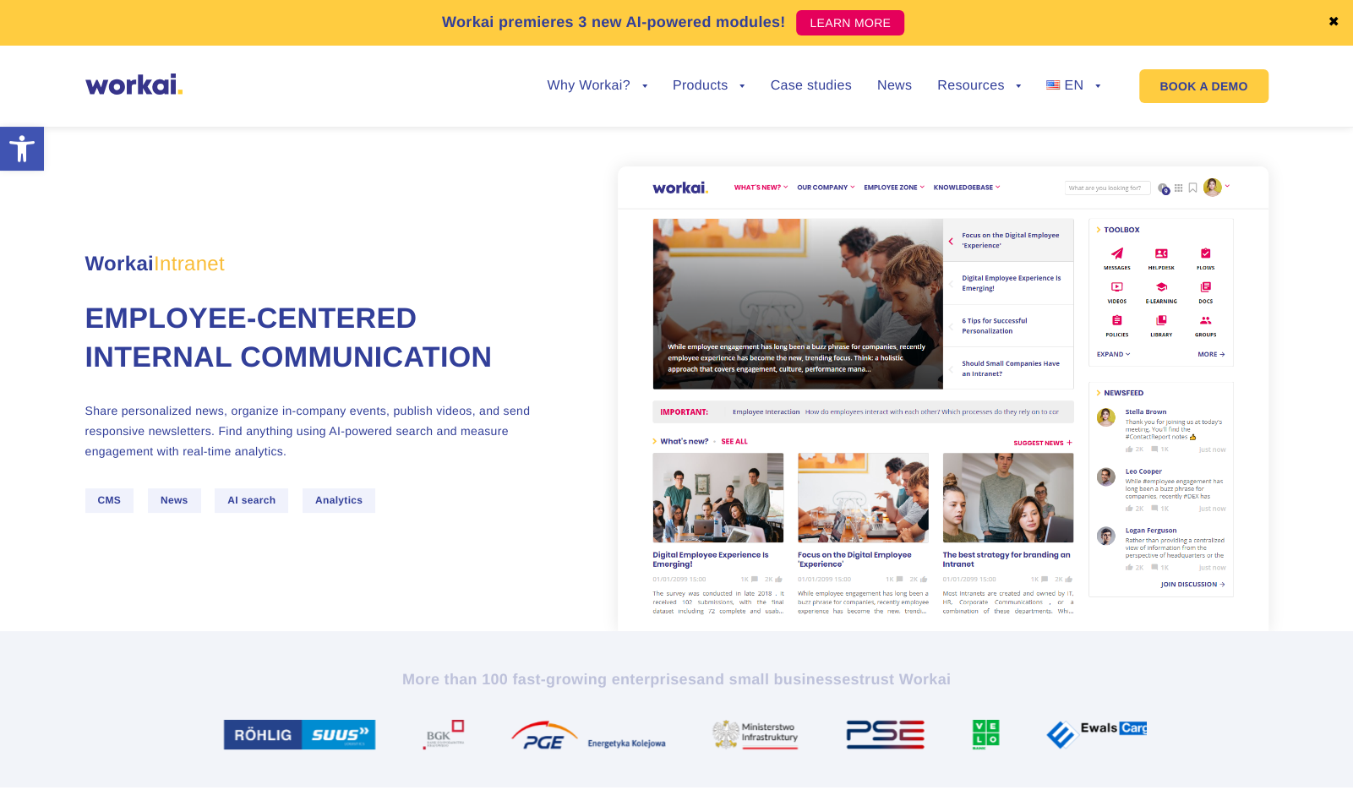 Image resolution: width=1353 pixels, height=806 pixels. I want to click on span: Analytics, so click(339, 500).